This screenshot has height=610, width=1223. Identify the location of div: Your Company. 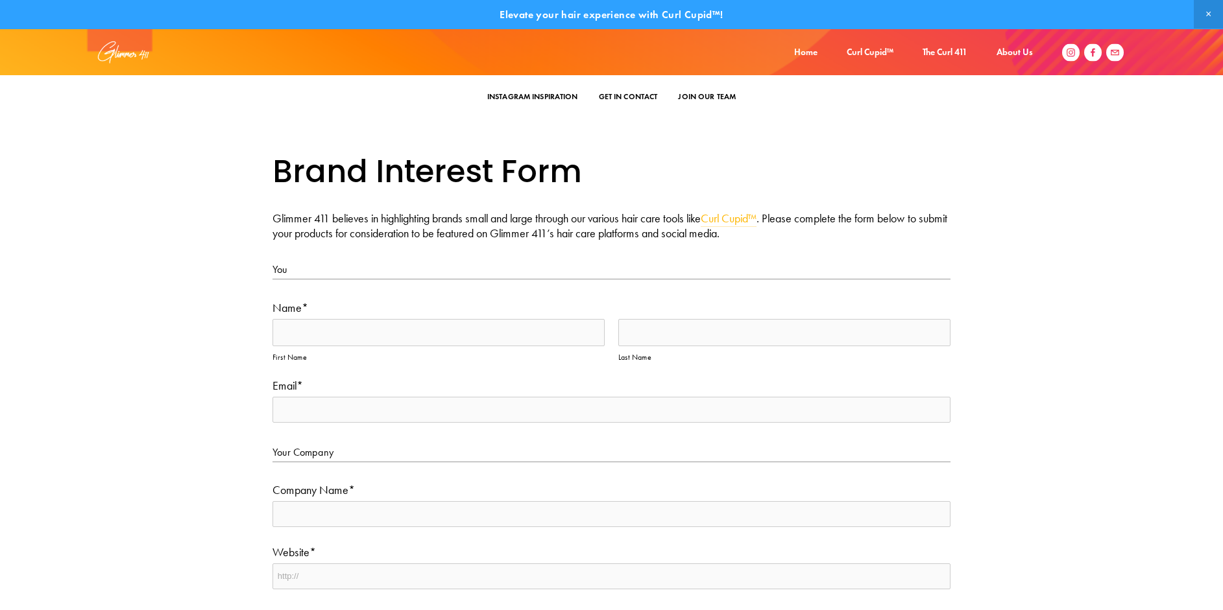
(611, 452).